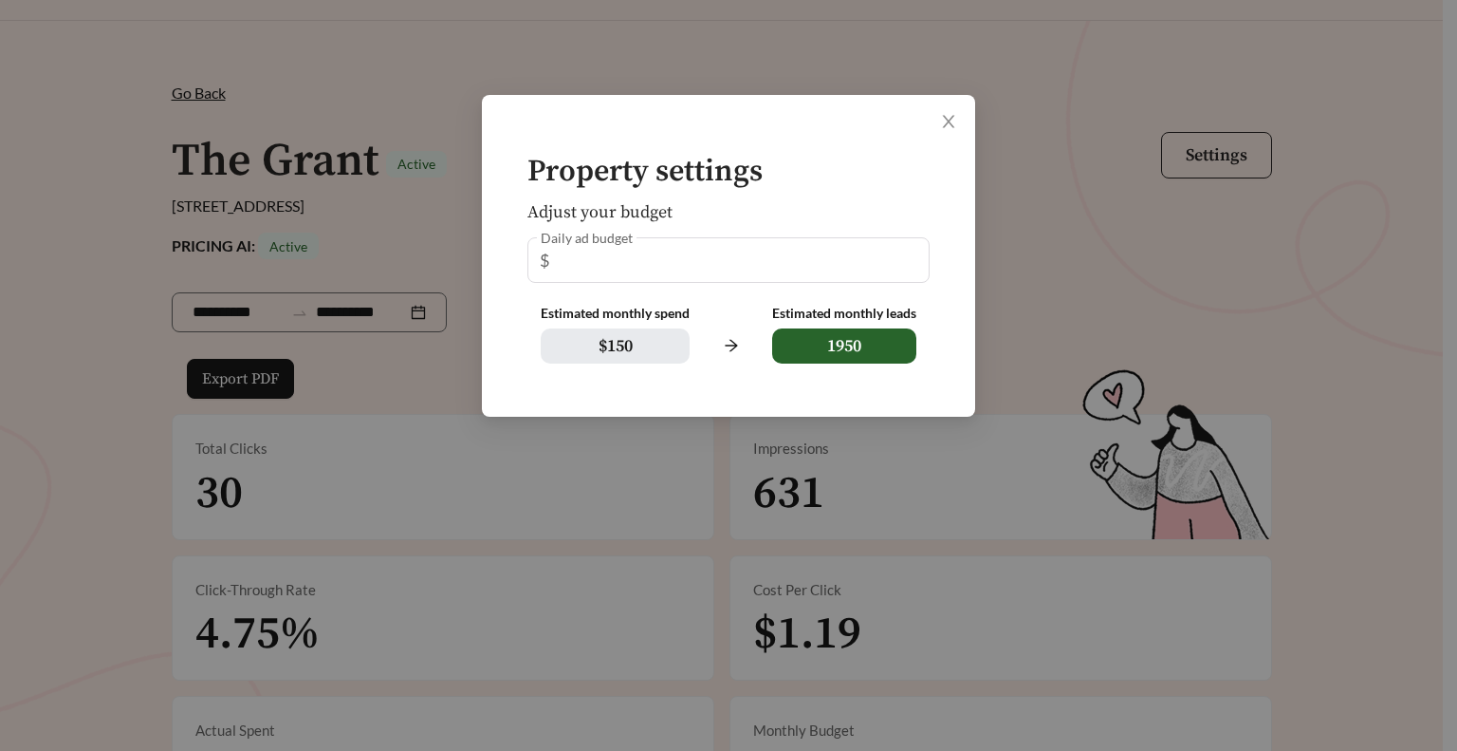 The image size is (1457, 751). I want to click on span: 1950, so click(845, 345).